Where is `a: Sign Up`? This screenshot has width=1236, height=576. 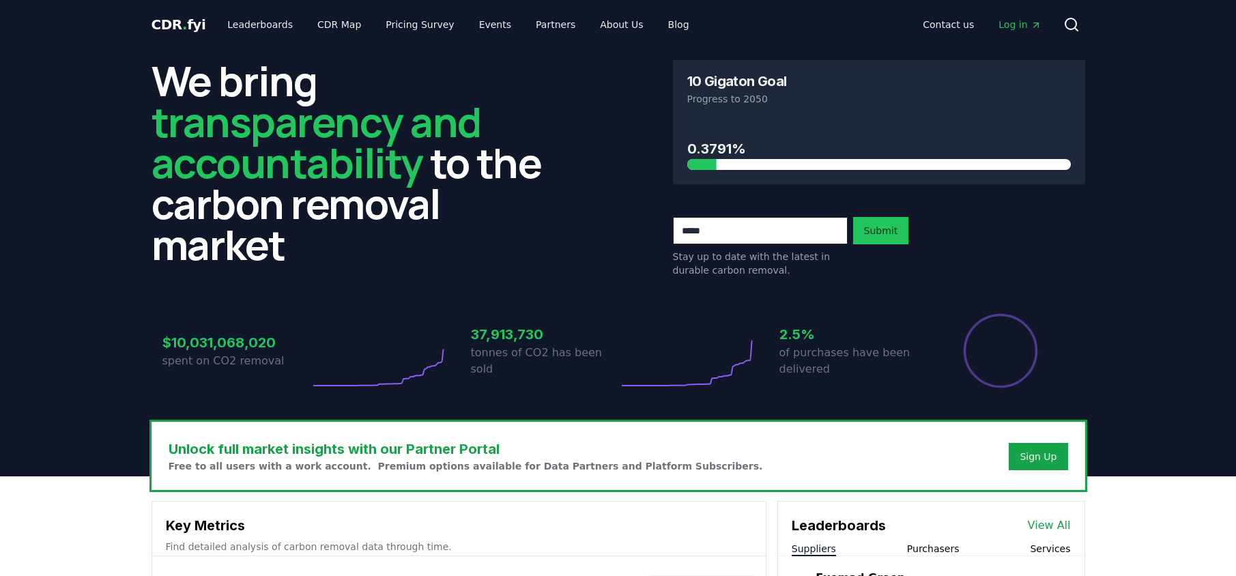
a: Sign Up is located at coordinates (1038, 457).